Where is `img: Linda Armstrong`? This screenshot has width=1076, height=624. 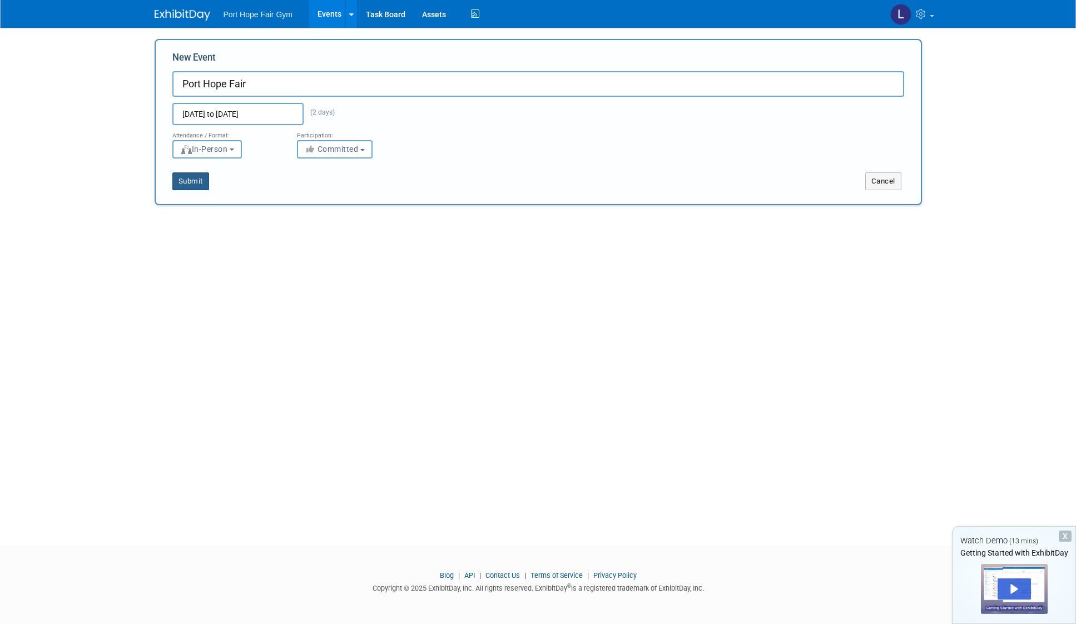
img: Linda Armstrong is located at coordinates (901, 14).